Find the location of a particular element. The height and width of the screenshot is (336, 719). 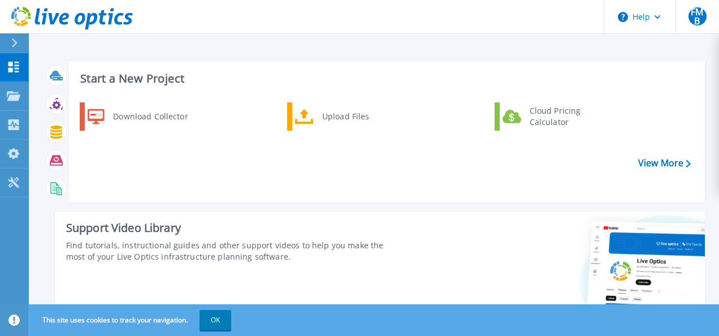

h3: Start a New Project is located at coordinates (385, 79).